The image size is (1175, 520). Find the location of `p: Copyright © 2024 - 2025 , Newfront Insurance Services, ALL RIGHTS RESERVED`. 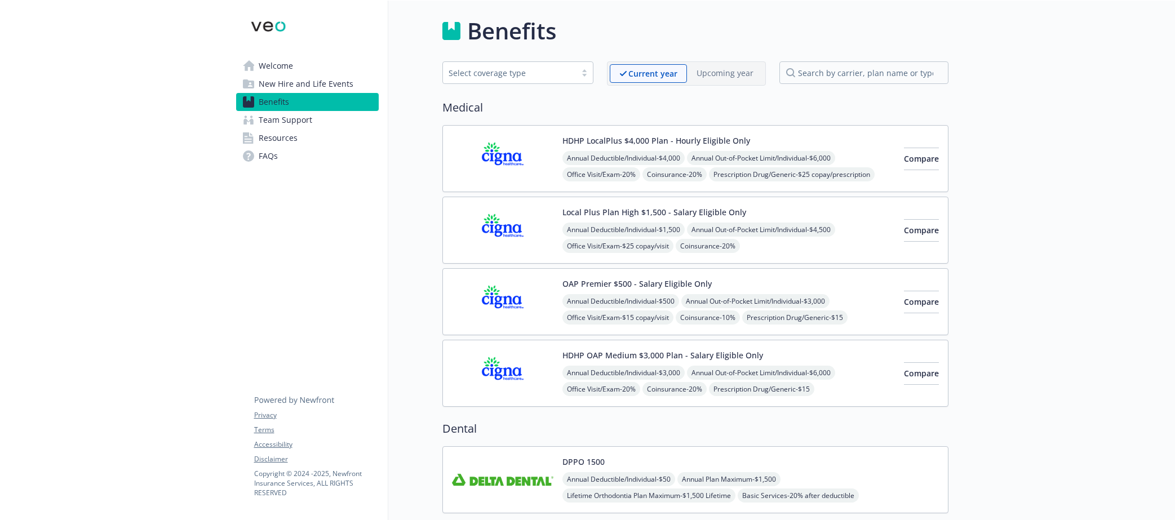

p: Copyright © 2024 - 2025 , Newfront Insurance Services, ALL RIGHTS RESERVED is located at coordinates (316, 483).